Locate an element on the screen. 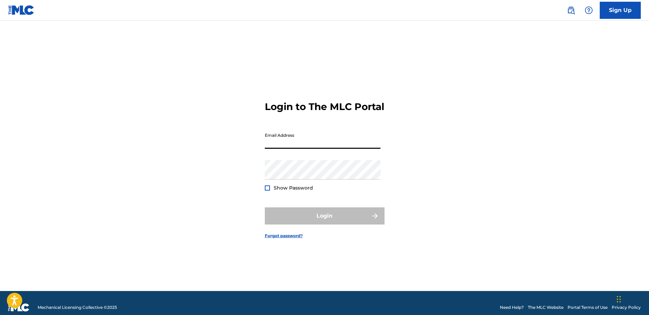  img: search is located at coordinates (571, 10).